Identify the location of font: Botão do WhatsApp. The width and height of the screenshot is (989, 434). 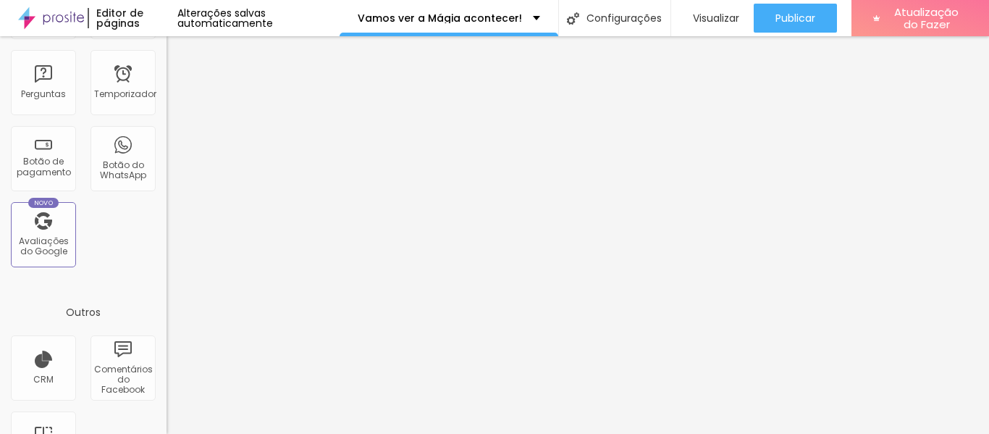
(123, 169).